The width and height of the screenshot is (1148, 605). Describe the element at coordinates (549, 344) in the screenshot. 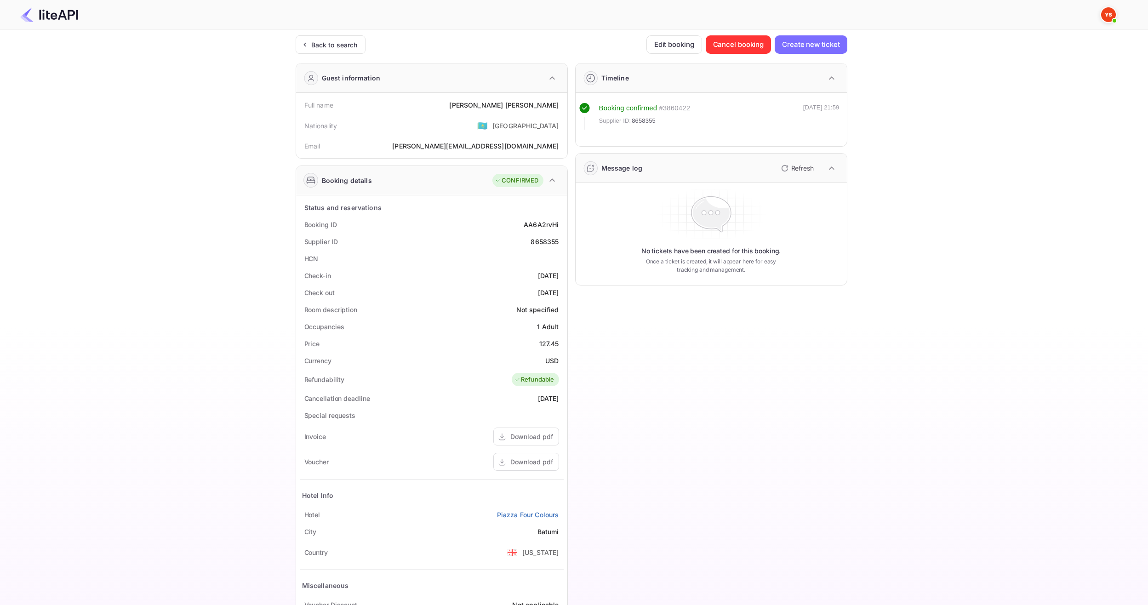

I see `div: 127.45` at that location.